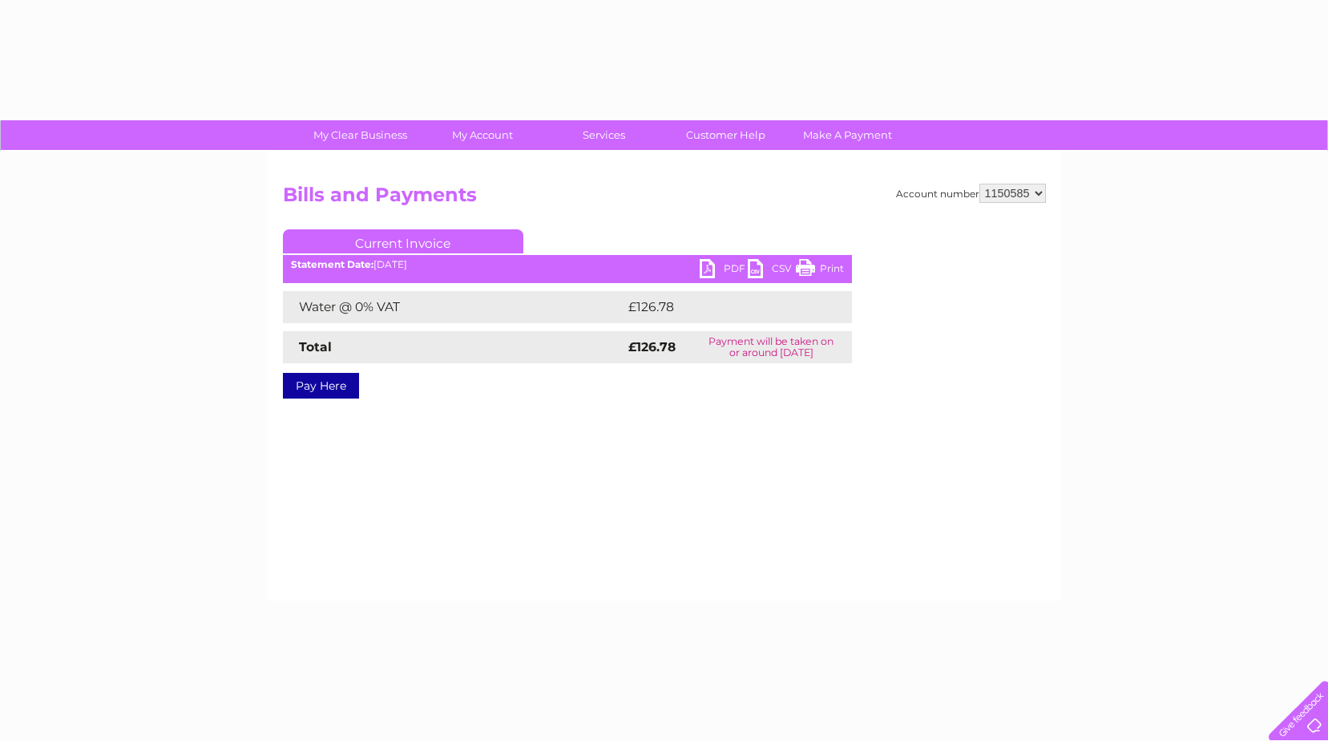 Image resolution: width=1328 pixels, height=741 pixels. What do you see at coordinates (652, 346) in the screenshot?
I see `strong: £126.78` at bounding box center [652, 346].